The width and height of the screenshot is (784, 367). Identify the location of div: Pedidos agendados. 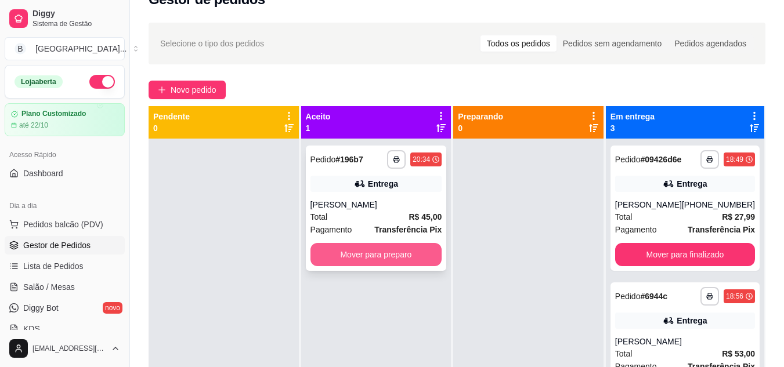
(710, 44).